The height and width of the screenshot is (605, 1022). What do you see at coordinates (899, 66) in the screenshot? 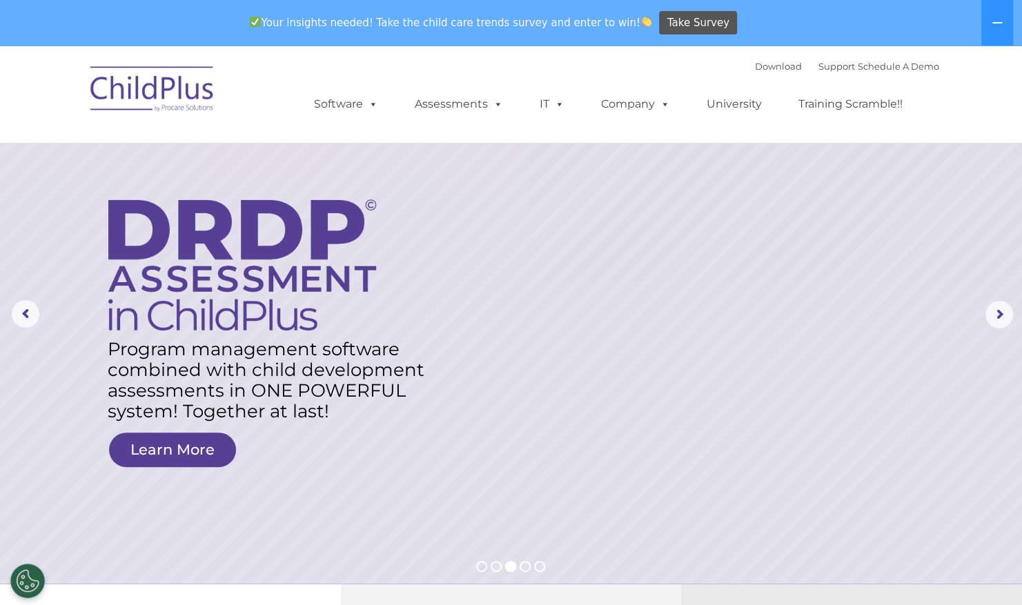
I see `a: Schedule A Demo` at bounding box center [899, 66].